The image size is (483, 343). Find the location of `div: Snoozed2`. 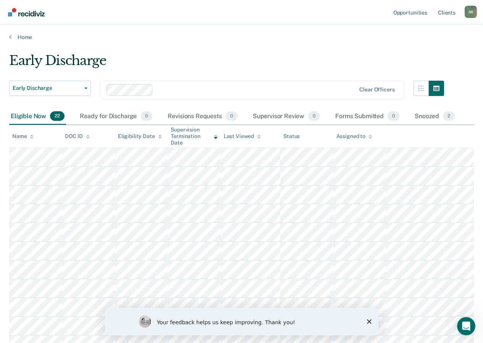

div: Snoozed2 is located at coordinates (435, 116).